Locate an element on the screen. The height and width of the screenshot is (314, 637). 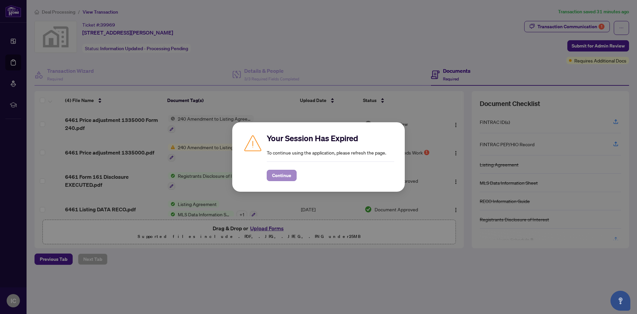
button: Open asap is located at coordinates (620, 300).